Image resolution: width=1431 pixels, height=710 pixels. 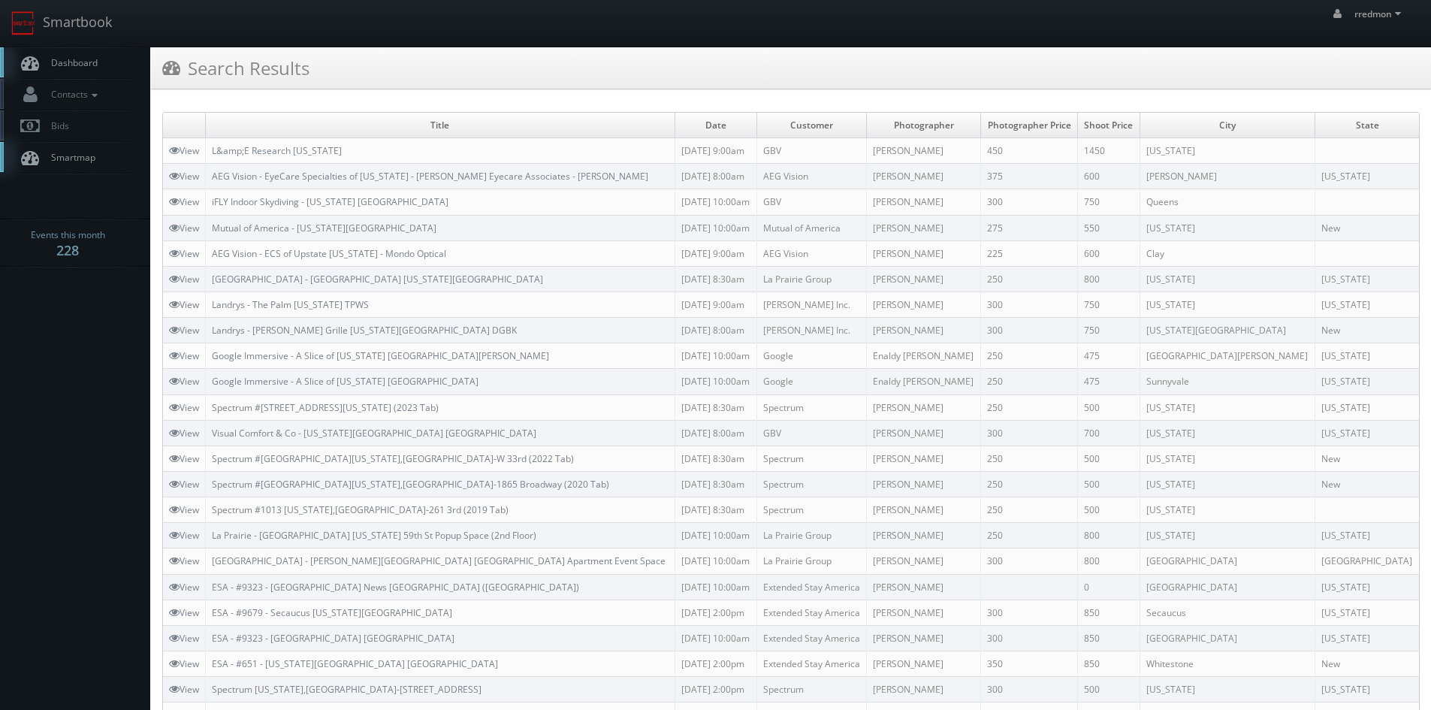 I want to click on span: rredmon, so click(x=1380, y=14).